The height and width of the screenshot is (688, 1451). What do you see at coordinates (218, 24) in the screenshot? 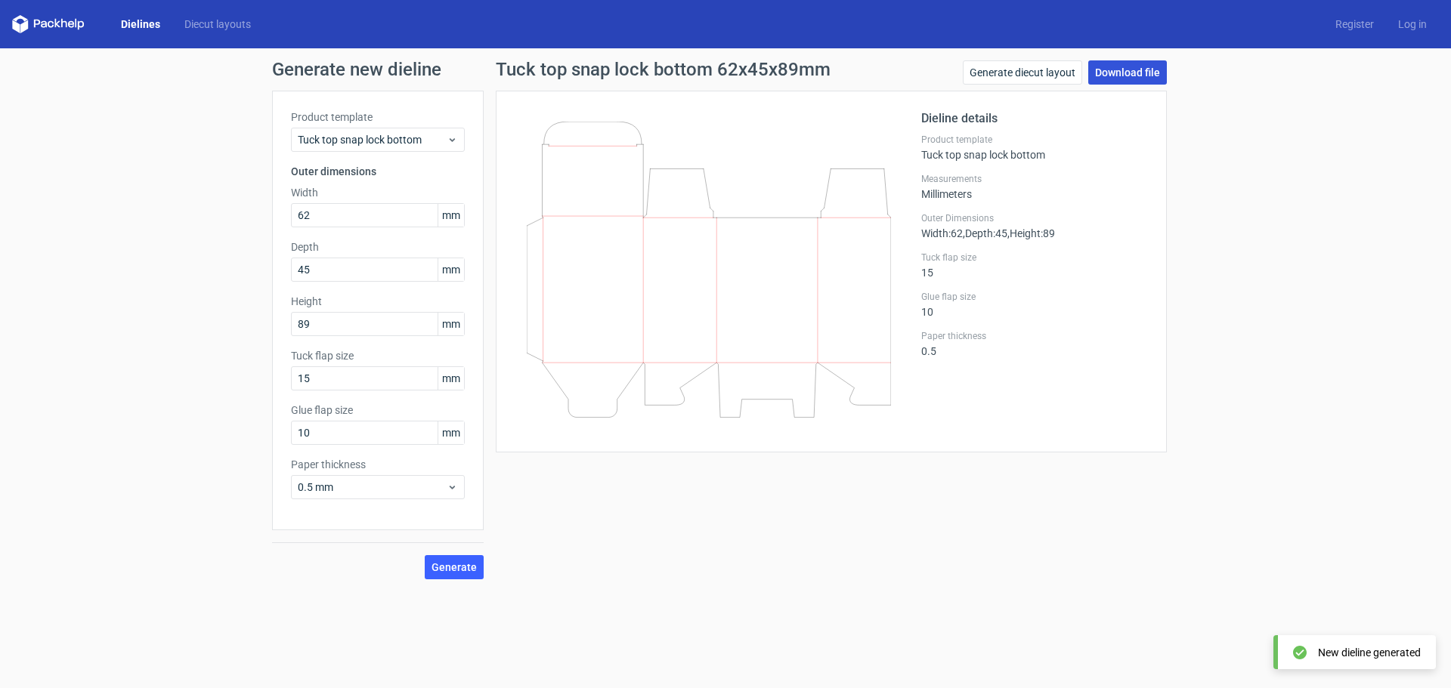
I see `a: Diecut layouts` at bounding box center [218, 24].